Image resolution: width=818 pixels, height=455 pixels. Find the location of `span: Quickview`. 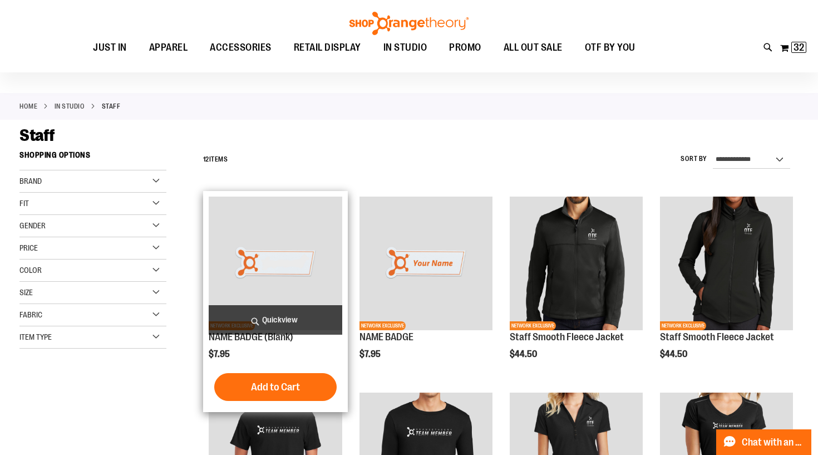

span: Quickview is located at coordinates (275, 319).